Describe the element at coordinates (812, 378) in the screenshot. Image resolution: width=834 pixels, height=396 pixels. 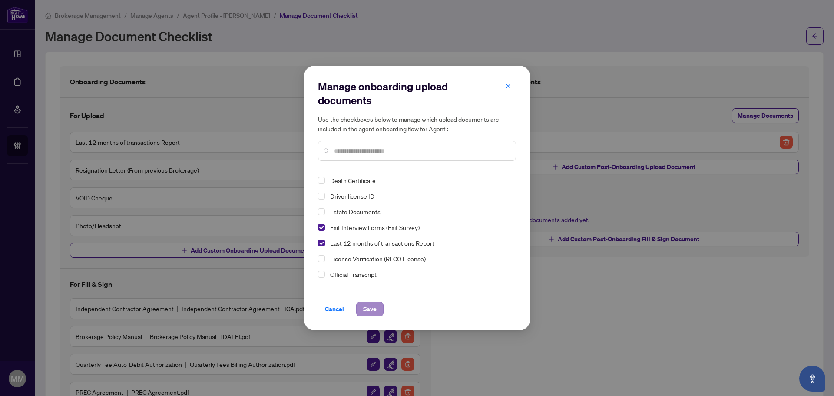
I see `button: Open asap` at that location.